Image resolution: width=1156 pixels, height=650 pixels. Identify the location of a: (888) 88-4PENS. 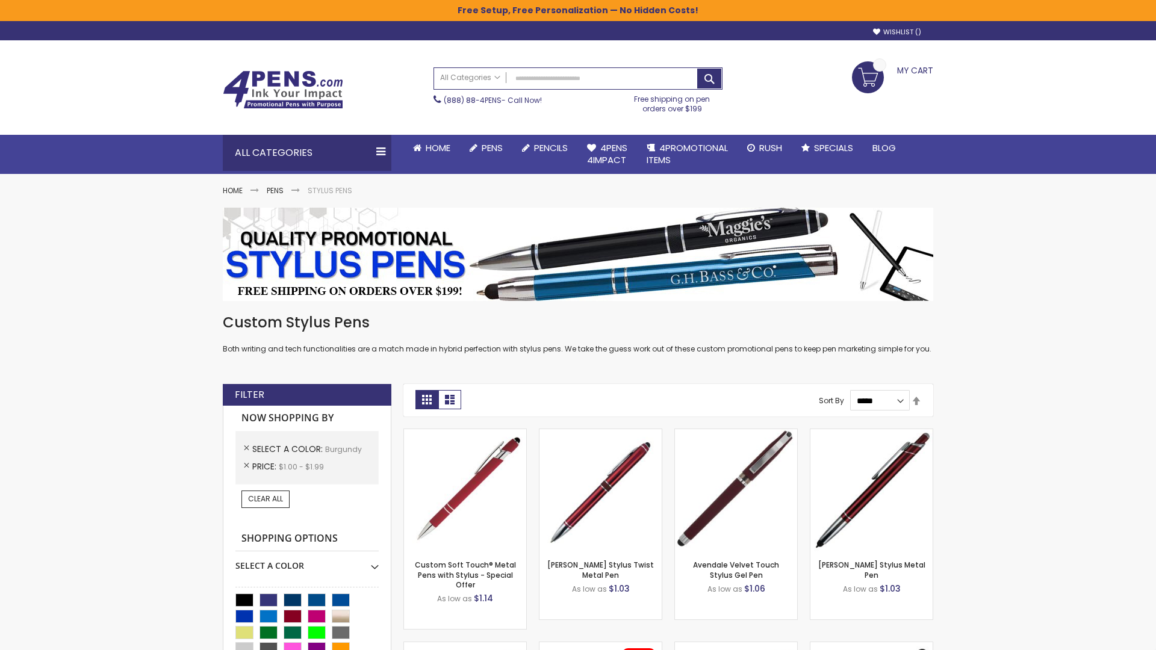
(473, 100).